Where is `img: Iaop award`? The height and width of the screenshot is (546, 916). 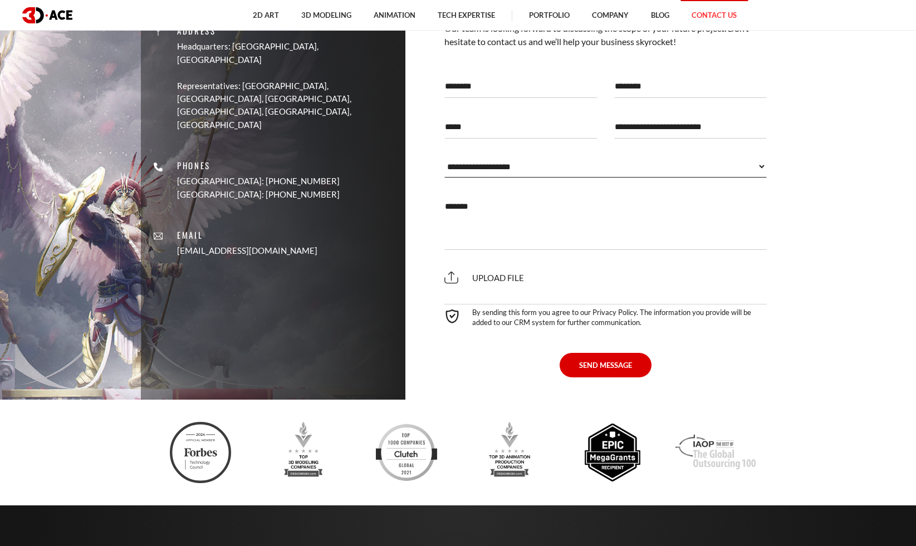 img: Iaop award is located at coordinates (715, 453).